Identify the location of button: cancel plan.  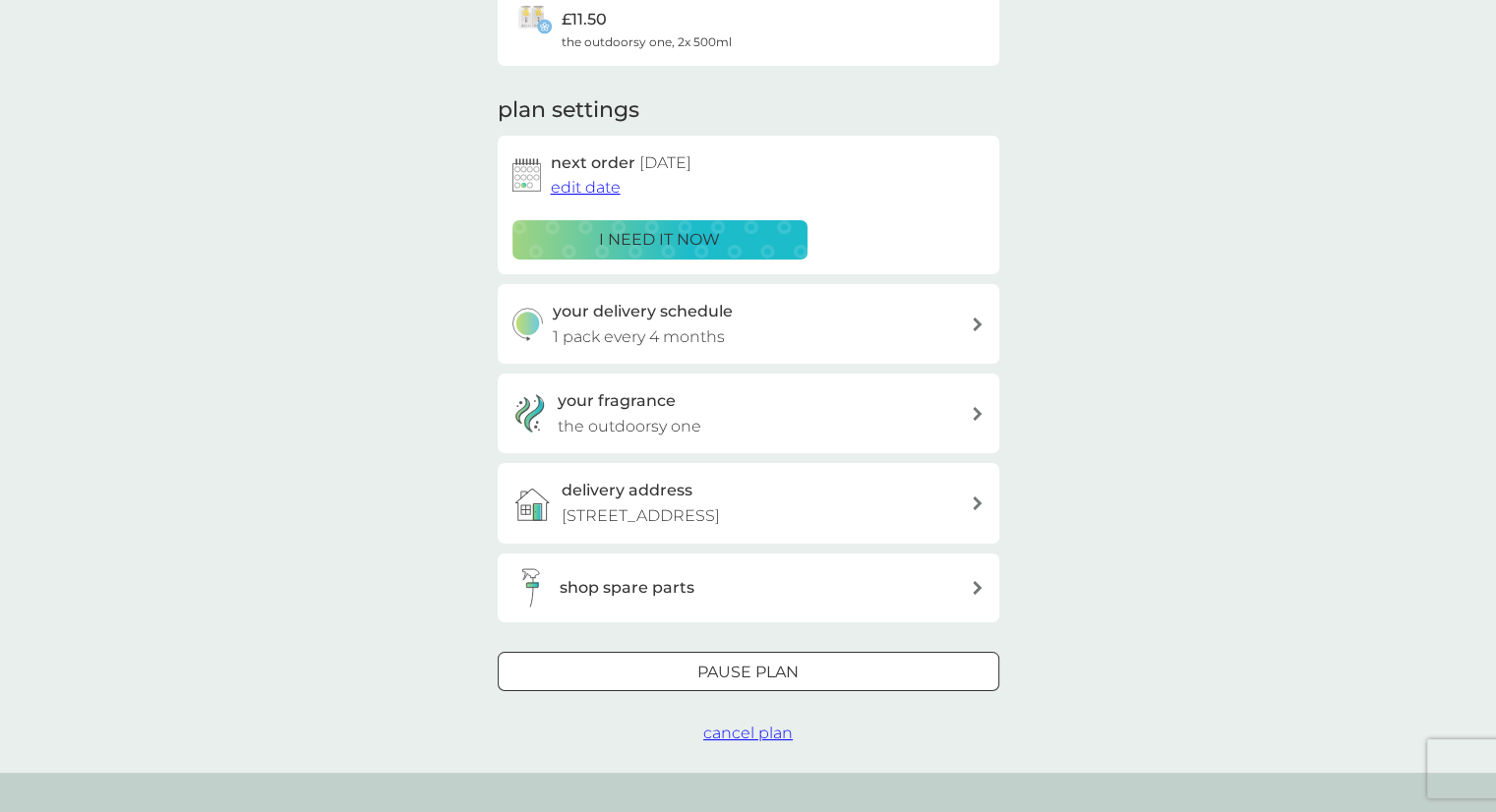
(747, 733).